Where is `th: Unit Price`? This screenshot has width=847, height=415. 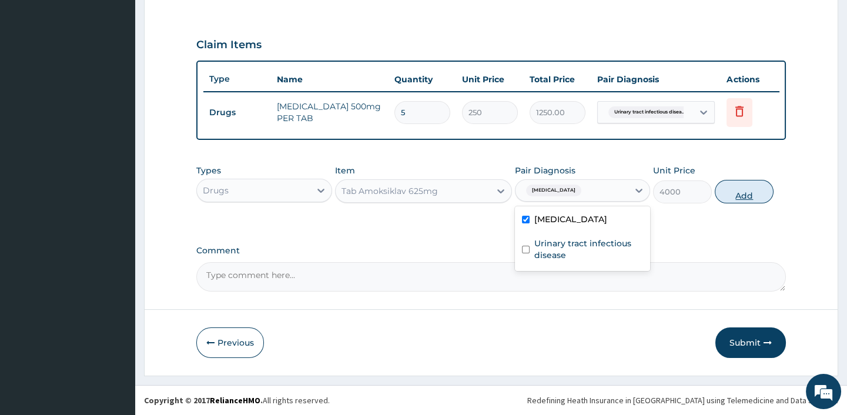 th: Unit Price is located at coordinates (490, 79).